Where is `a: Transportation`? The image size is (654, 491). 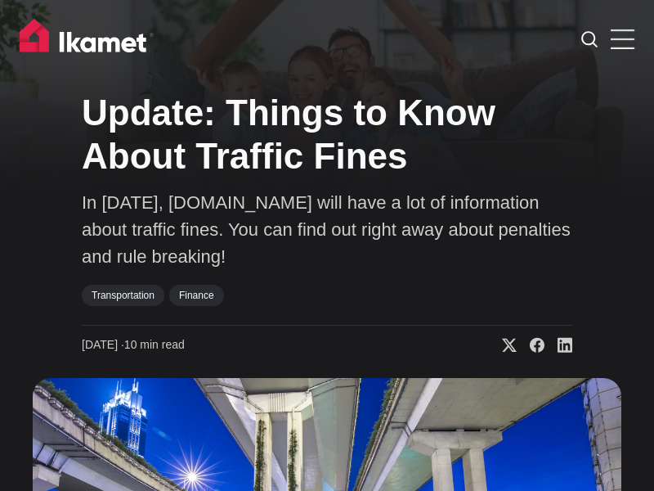
a: Transportation is located at coordinates (123, 295).